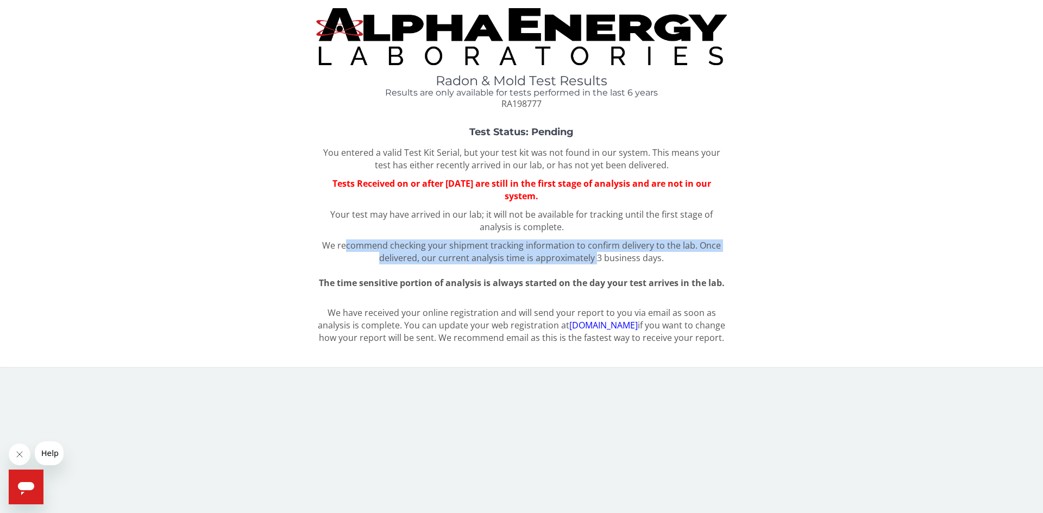 This screenshot has height=513, width=1043. What do you see at coordinates (550, 251) in the screenshot?
I see `span: Once delivered, our current analysis time is approximately 3 business days.` at bounding box center [550, 251].